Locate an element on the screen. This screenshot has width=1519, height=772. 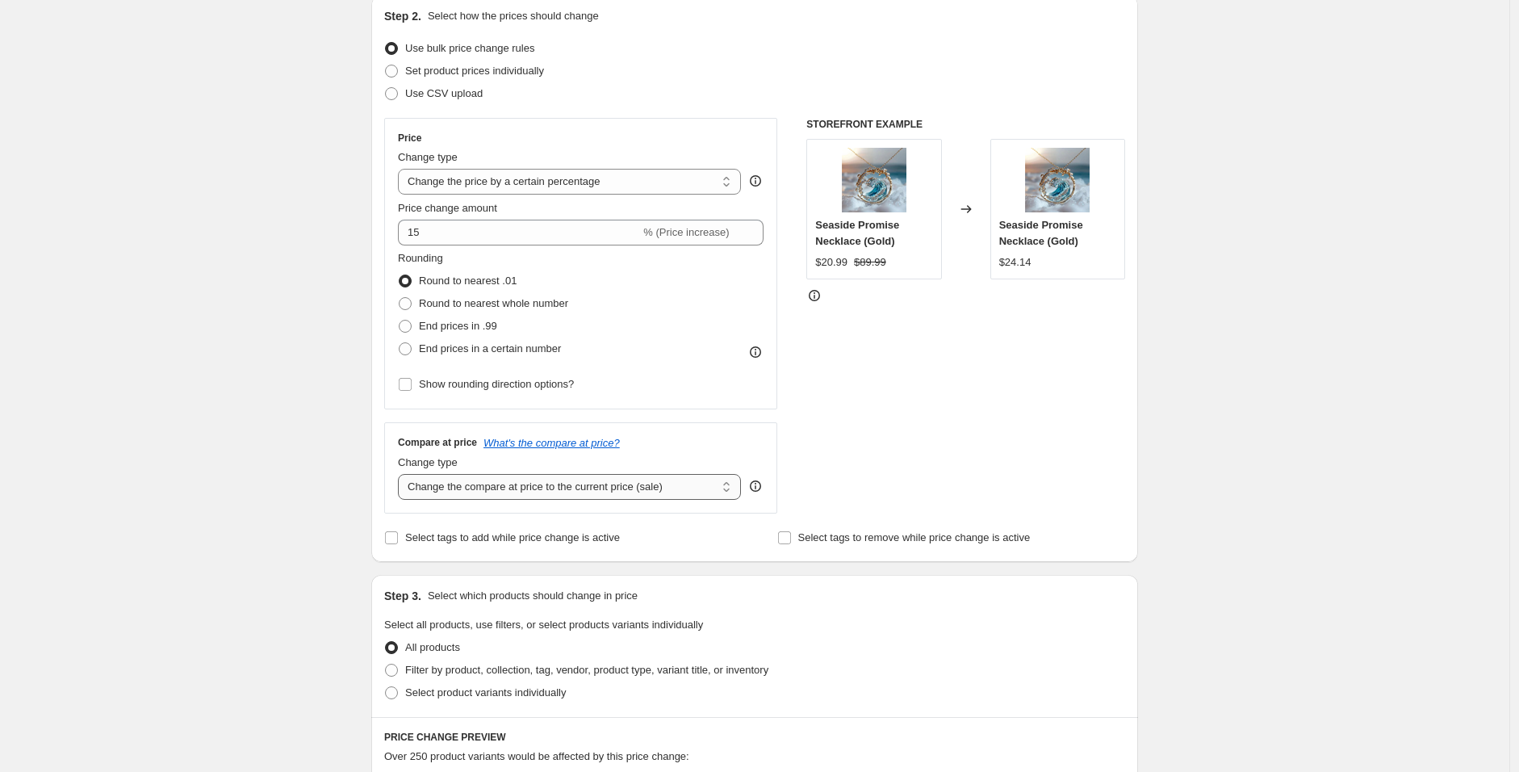
span: Select product variants individually is located at coordinates (485, 692).